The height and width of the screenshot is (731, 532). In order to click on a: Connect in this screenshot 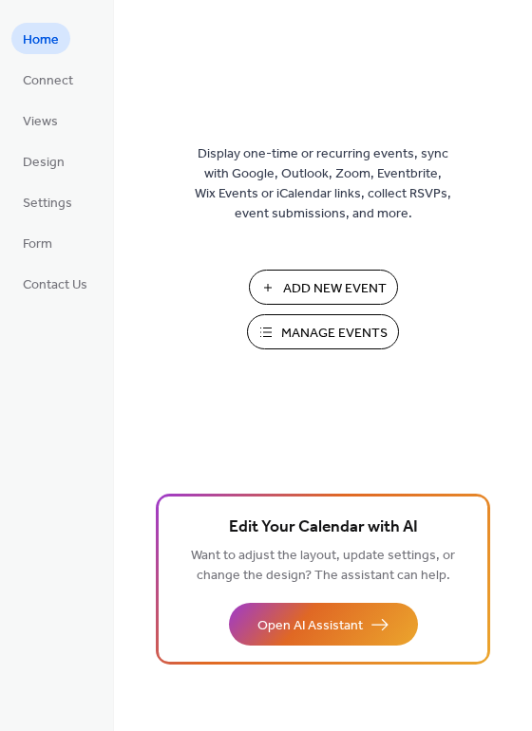, I will do `click(47, 79)`.